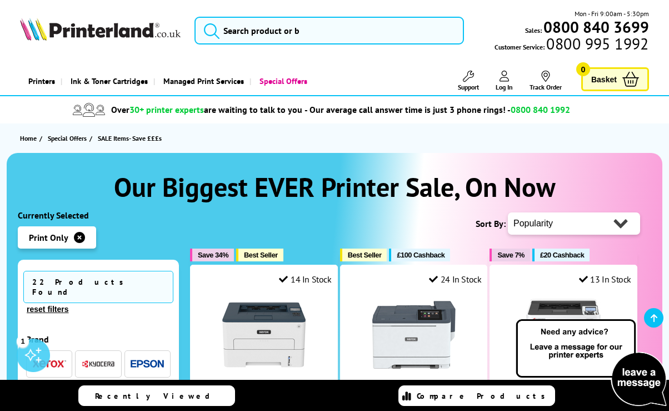  I want to click on span: Compare Products, so click(484, 396).